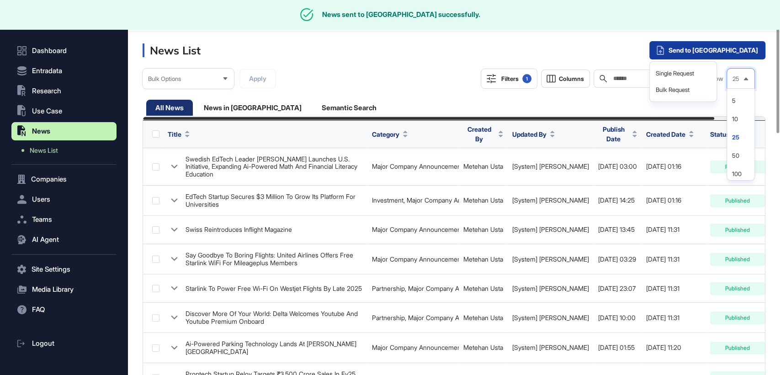  I want to click on a: News List, so click(66, 150).